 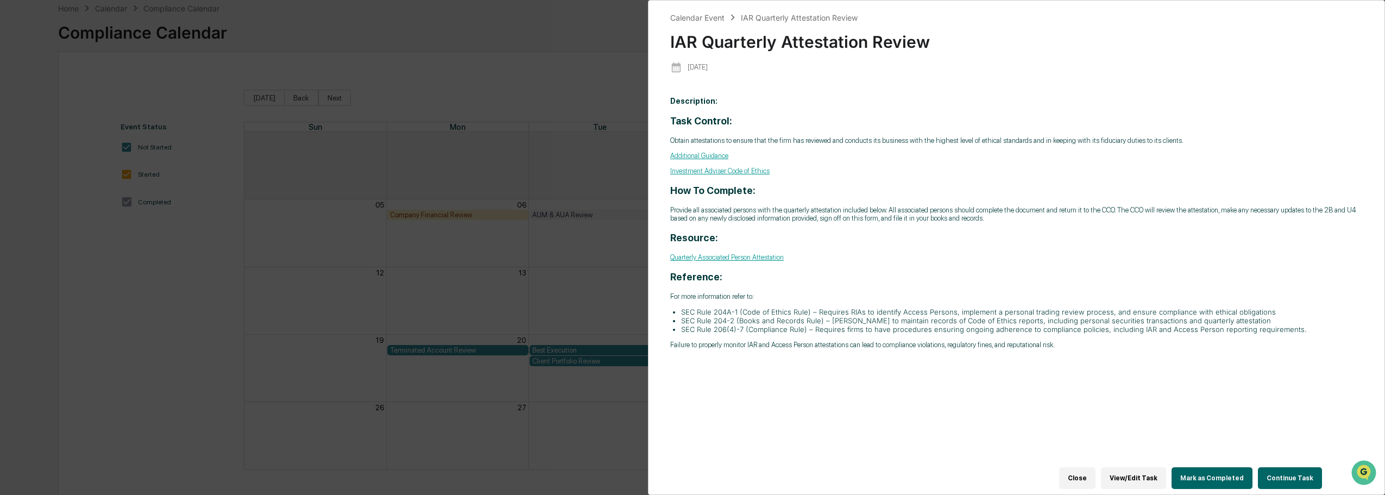 I want to click on img: 1746055101610-c473b297-6a78-478c-a979-82029cc54cd1, so click(x=21, y=93).